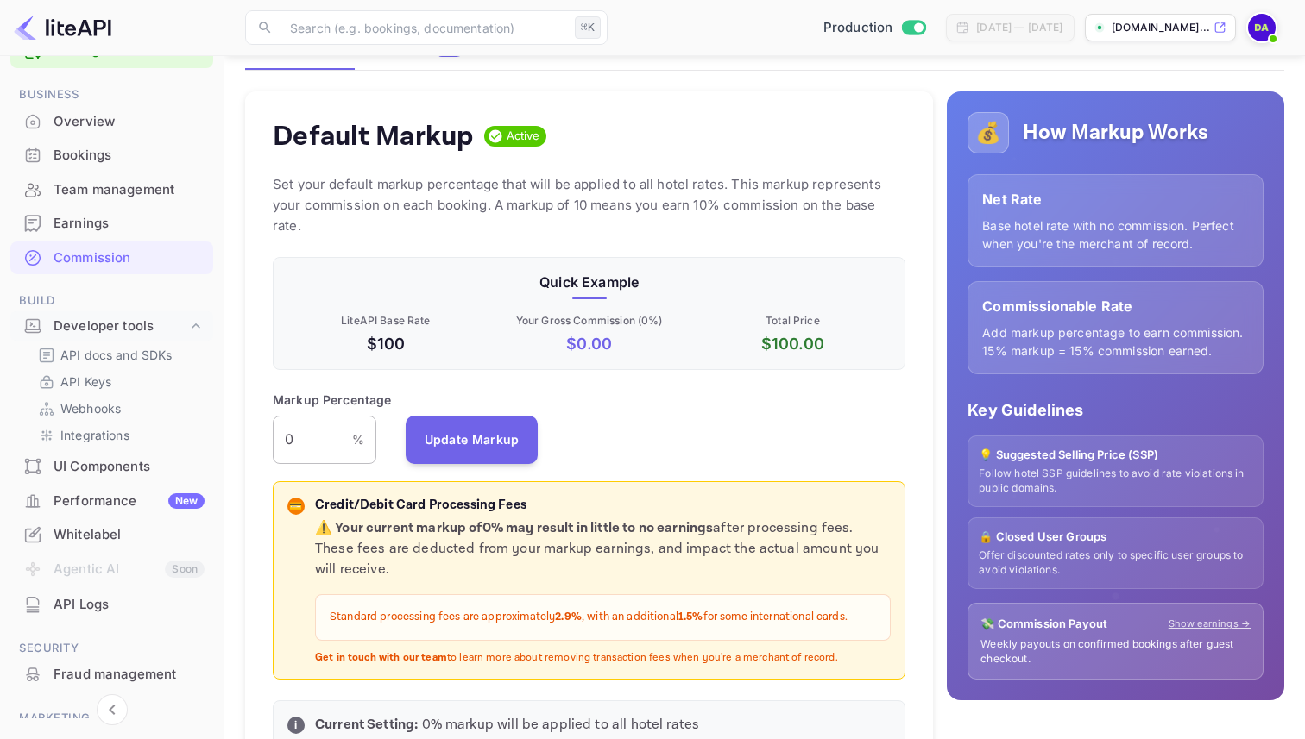 The image size is (1305, 739). I want to click on a: API docs and SDKs, so click(118, 355).